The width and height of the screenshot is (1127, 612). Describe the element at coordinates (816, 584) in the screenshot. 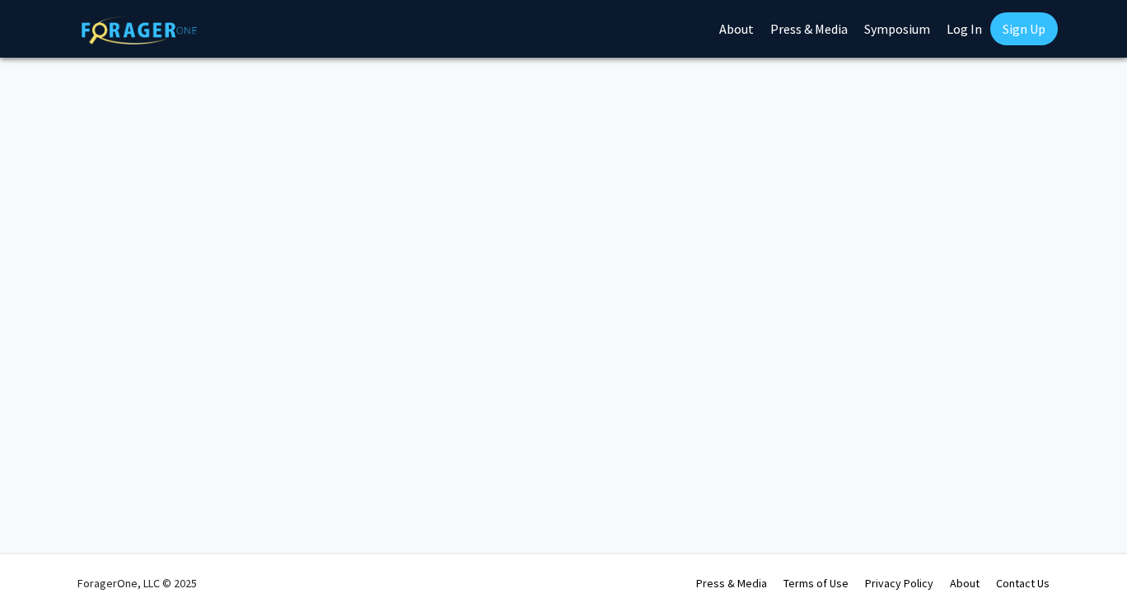

I see `a: Terms of Use` at that location.